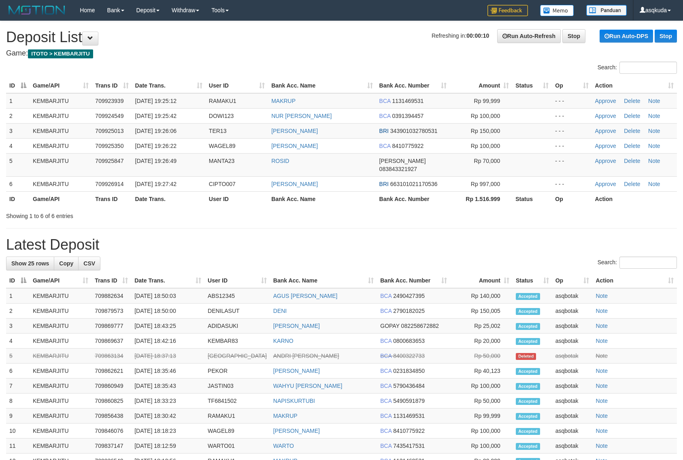 The width and height of the screenshot is (683, 460). What do you see at coordinates (237, 85) in the screenshot?
I see `th: User ID: activate to sort column ascending` at bounding box center [237, 85].